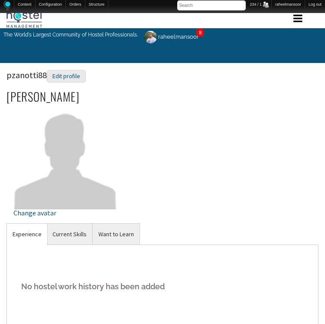  I want to click on div: Change avatar, so click(66, 213).